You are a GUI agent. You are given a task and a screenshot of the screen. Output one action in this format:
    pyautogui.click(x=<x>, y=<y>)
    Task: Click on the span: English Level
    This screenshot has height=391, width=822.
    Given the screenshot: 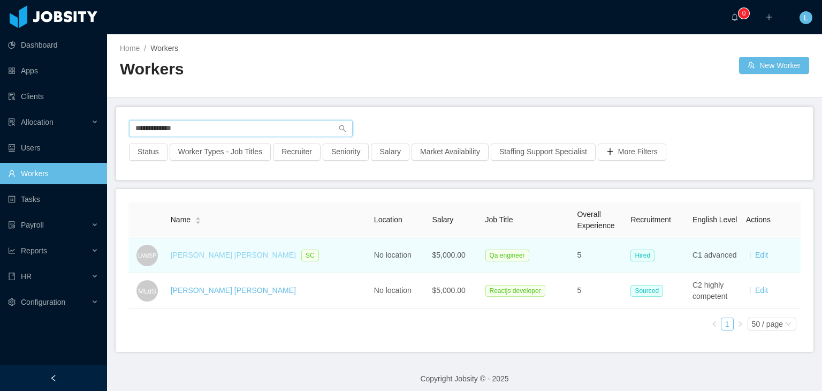 What is the action you would take?
    pyautogui.click(x=714, y=219)
    